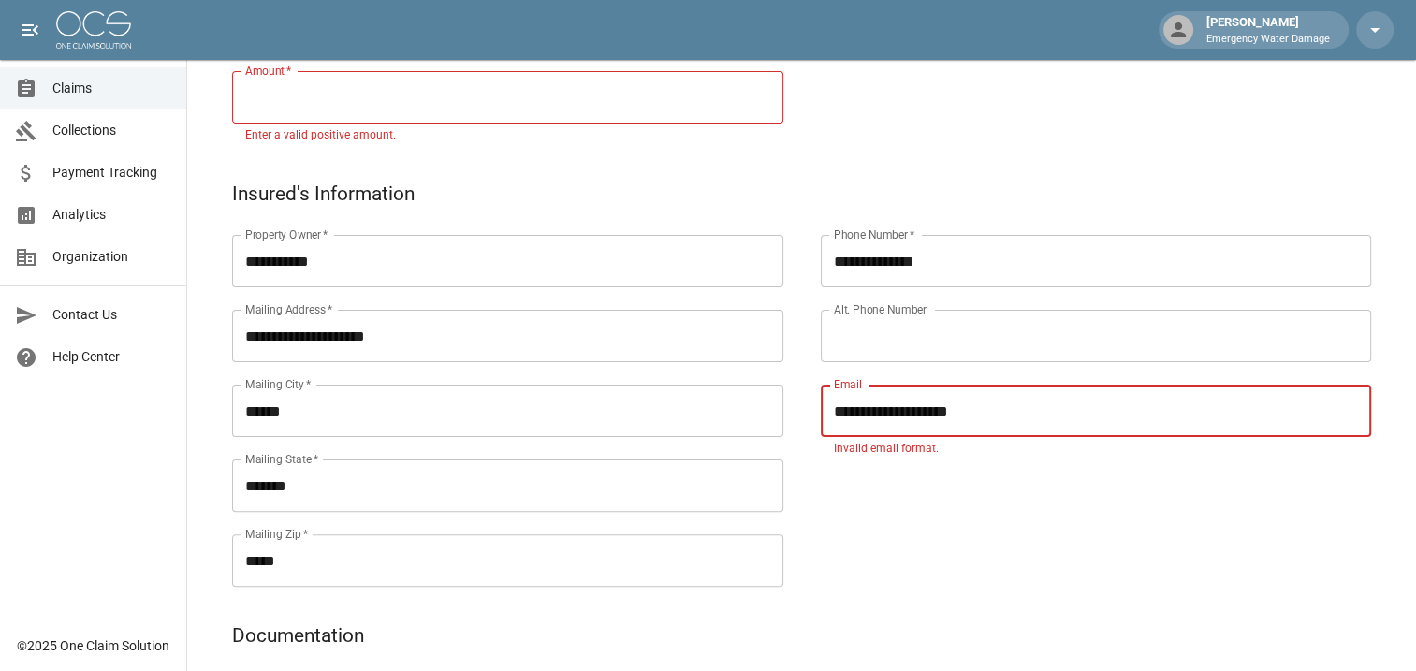 The height and width of the screenshot is (671, 1416). What do you see at coordinates (94, 30) in the screenshot?
I see `img: ocs-logo-white-transparent.png` at bounding box center [94, 30].